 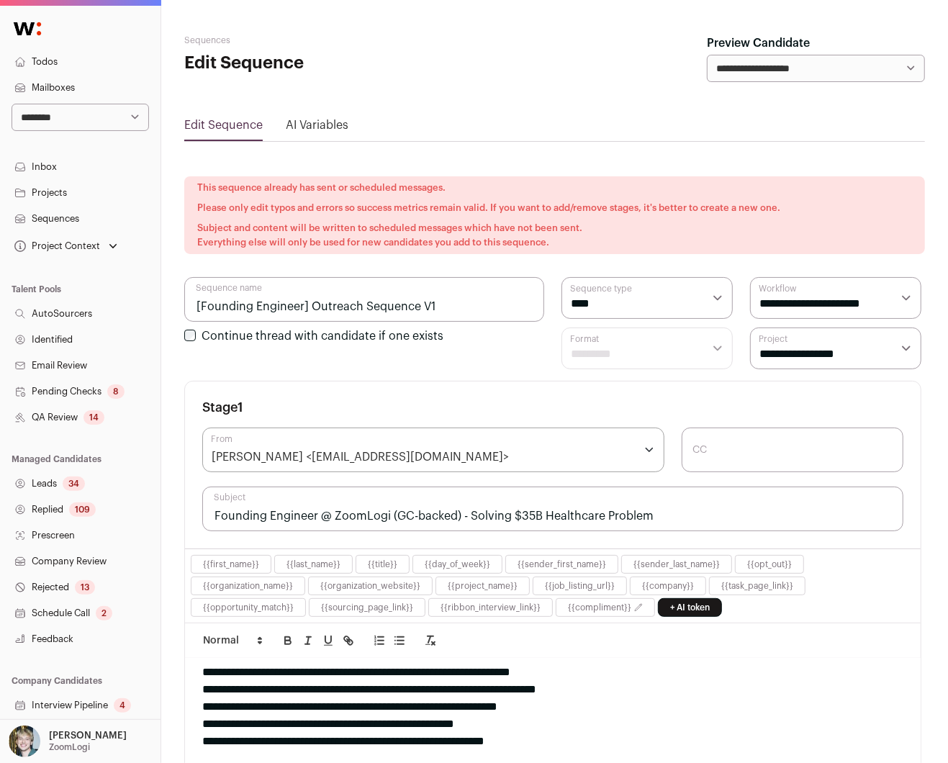 I want to click on a: Sequences, so click(x=207, y=40).